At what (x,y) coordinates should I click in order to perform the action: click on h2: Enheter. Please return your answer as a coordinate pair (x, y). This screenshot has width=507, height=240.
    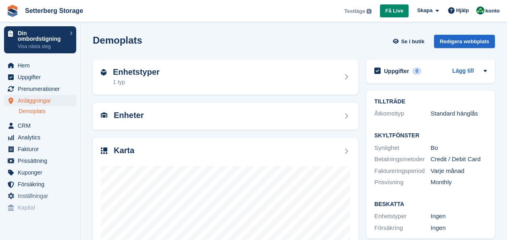
    Looking at the image, I should click on (129, 115).